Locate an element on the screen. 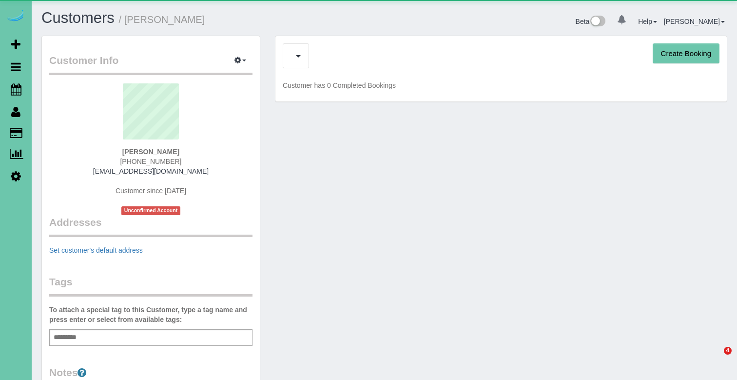 This screenshot has height=380, width=737. a: Beta is located at coordinates (591, 21).